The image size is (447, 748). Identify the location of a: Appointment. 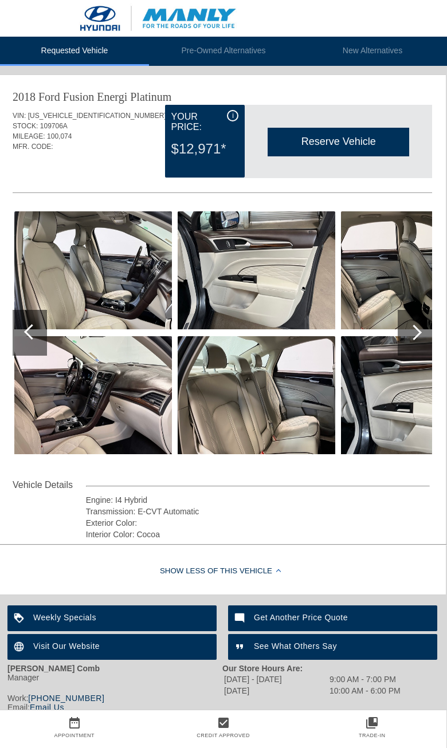
(74, 735).